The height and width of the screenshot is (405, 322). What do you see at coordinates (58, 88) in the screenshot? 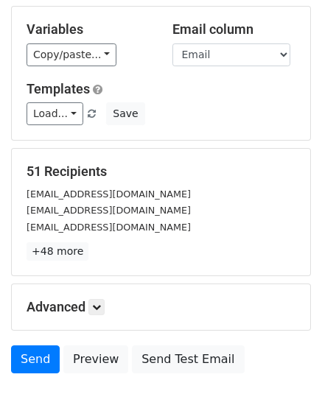
I see `a: Templates` at bounding box center [58, 88].